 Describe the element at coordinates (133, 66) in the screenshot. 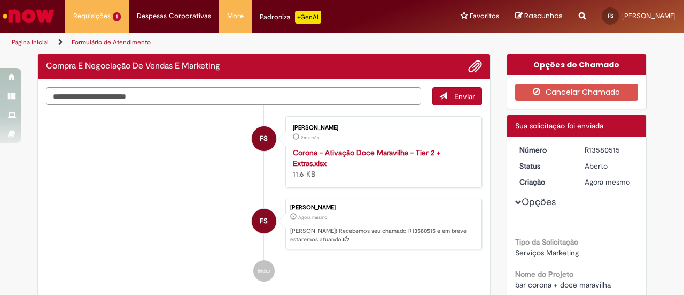

I see `h2: Compra E Negociação De Vendas E Marketing Histórico de tíquete` at that location.